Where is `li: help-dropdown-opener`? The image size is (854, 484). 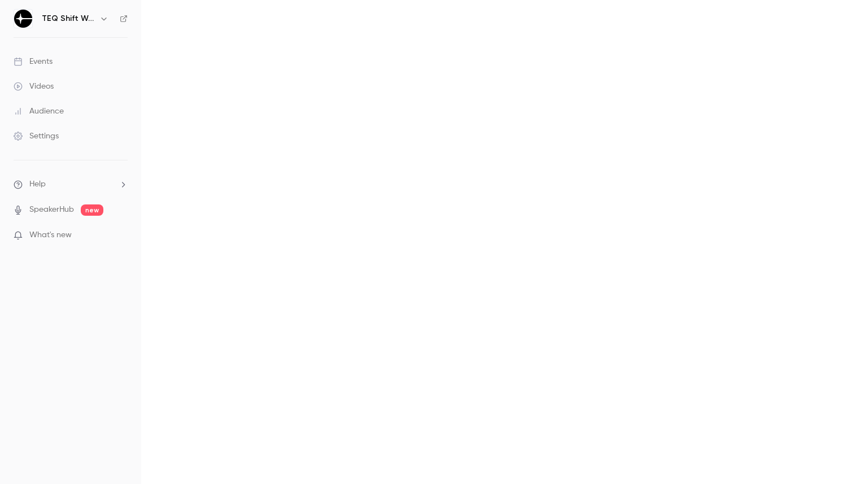
li: help-dropdown-opener is located at coordinates (71, 184).